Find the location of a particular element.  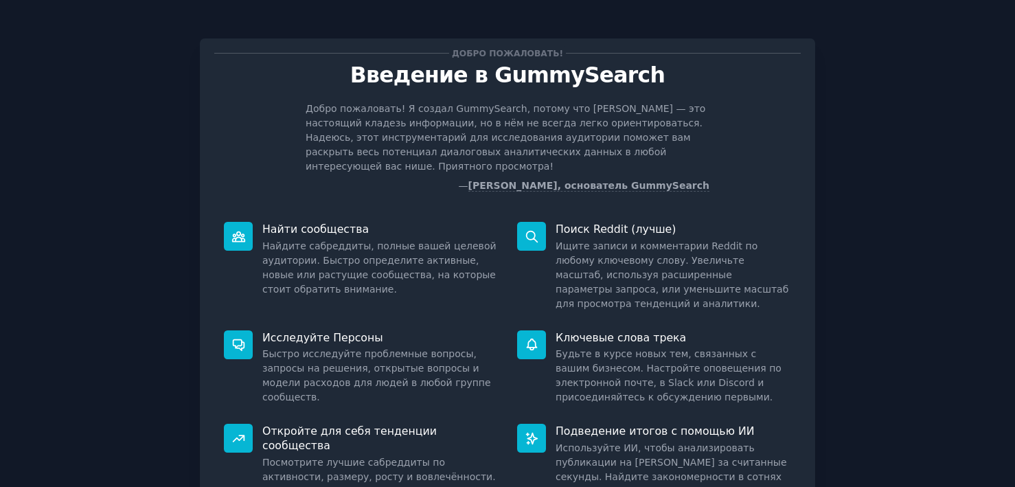

font: Исследуйте Персоны is located at coordinates (323, 337).